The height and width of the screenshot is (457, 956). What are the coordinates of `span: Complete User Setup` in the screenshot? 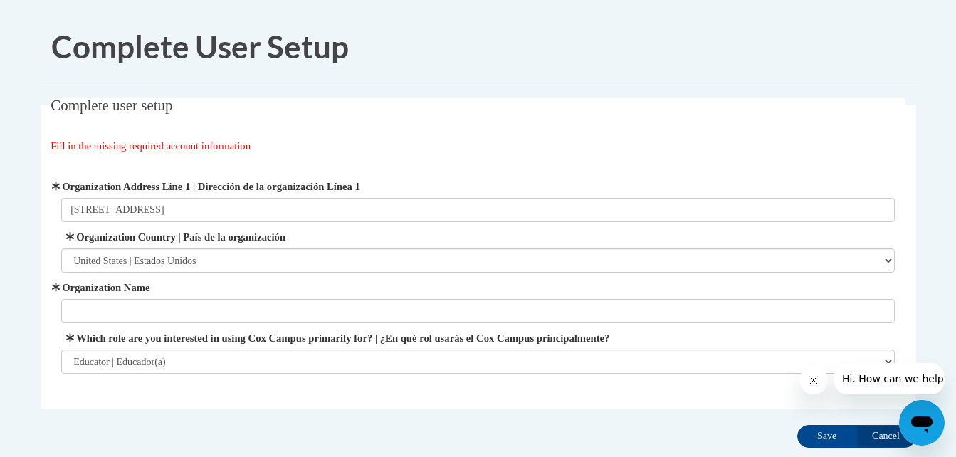 It's located at (200, 46).